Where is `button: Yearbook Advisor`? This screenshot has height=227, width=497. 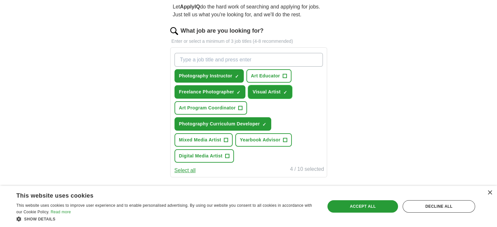 button: Yearbook Advisor is located at coordinates (263, 140).